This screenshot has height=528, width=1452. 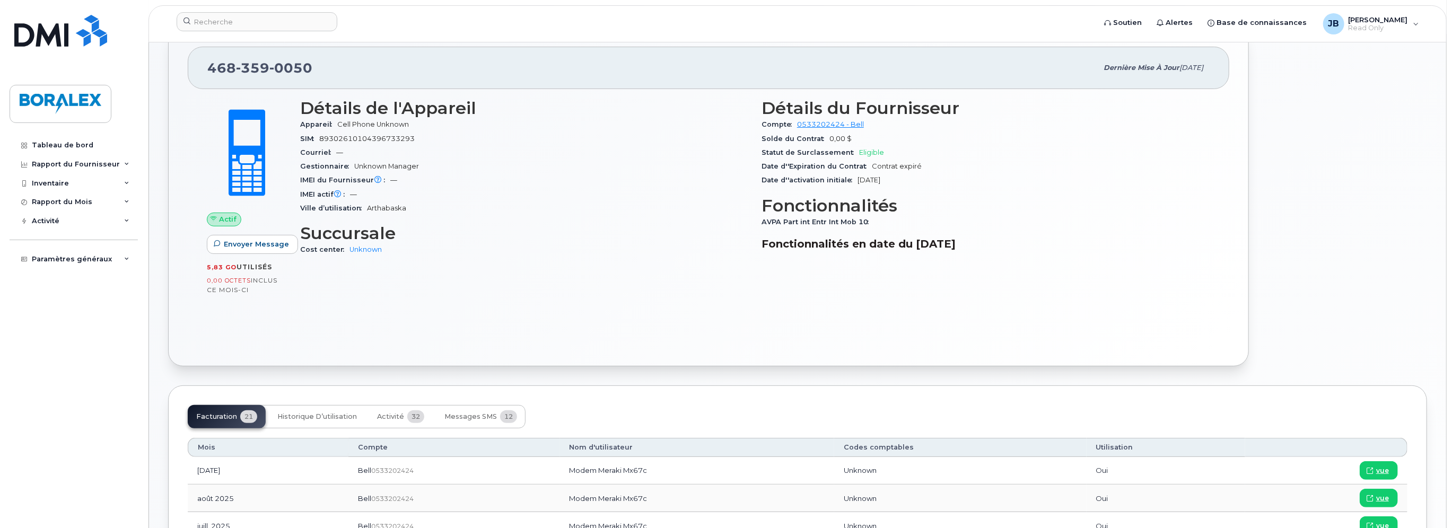 What do you see at coordinates (345, 180) in the screenshot?
I see `span: IMEI du Fournisseur` at bounding box center [345, 180].